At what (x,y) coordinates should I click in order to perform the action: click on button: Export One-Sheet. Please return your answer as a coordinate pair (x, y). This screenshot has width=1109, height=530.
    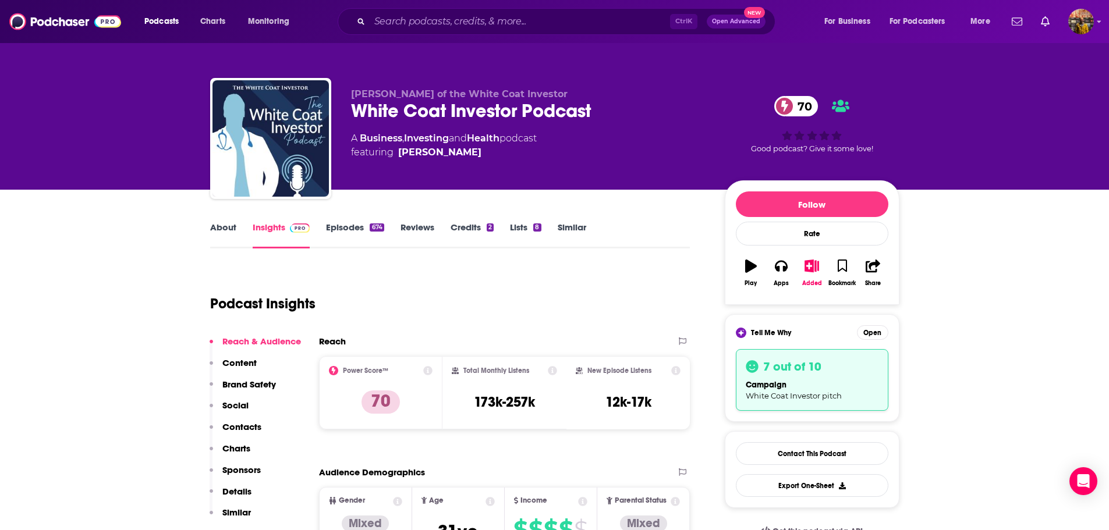
    Looking at the image, I should click on (812, 486).